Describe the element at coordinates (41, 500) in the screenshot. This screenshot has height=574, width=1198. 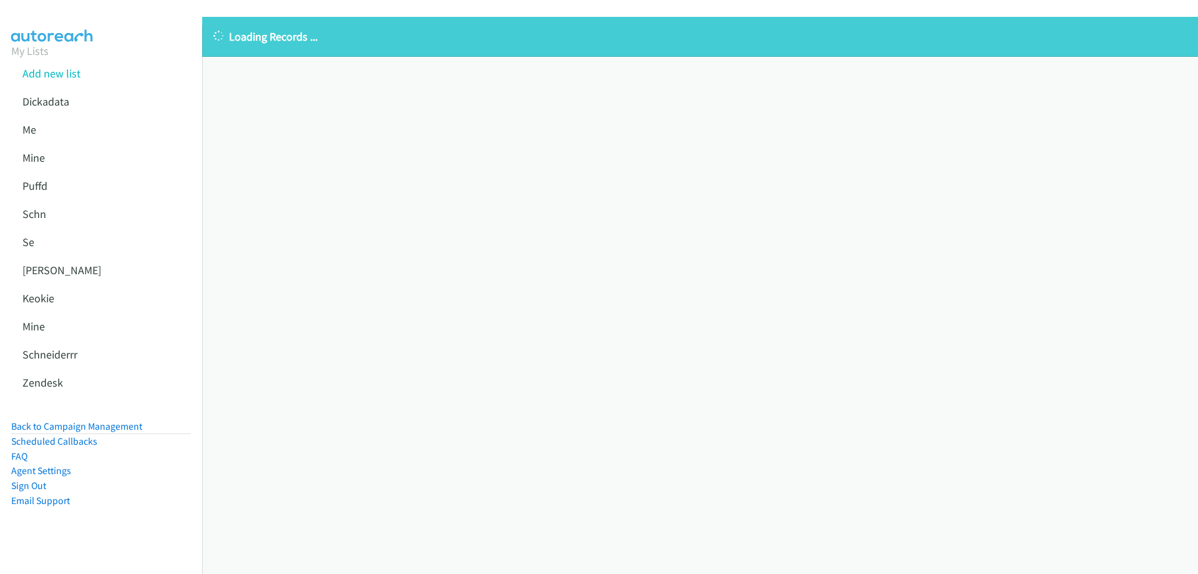
I see `a: Email Support` at that location.